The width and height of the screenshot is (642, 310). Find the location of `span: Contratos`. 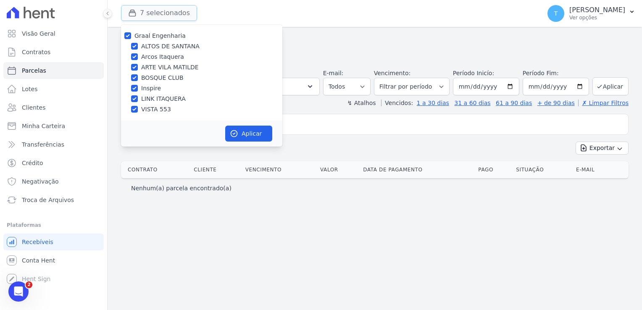

span: Contratos is located at coordinates (36, 52).